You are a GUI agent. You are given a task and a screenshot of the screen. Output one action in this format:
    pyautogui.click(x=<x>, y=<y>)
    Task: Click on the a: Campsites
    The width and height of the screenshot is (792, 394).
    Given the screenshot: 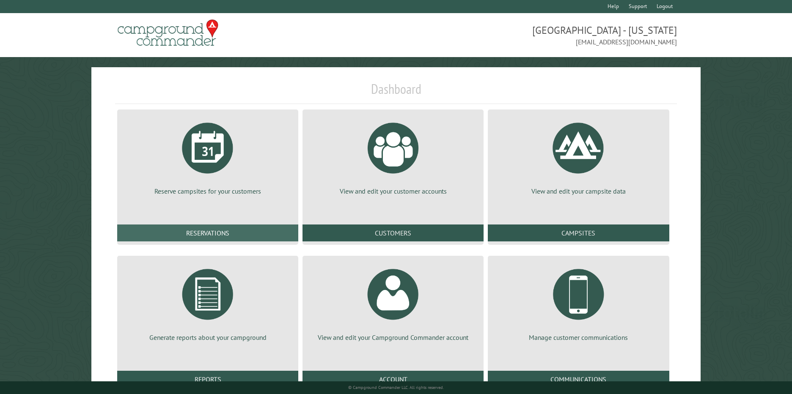 What is the action you would take?
    pyautogui.click(x=578, y=233)
    